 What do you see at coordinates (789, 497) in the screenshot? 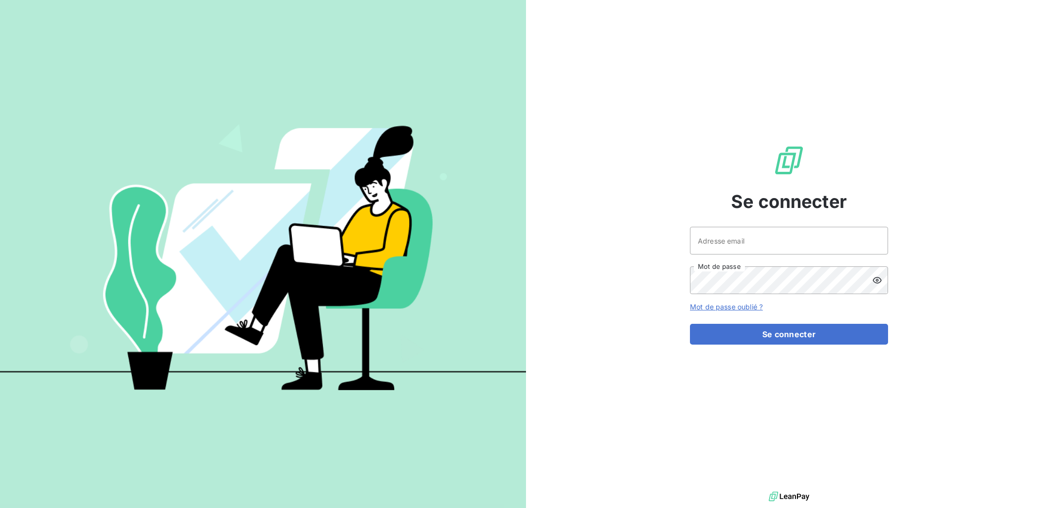
I see `img: logo` at bounding box center [789, 497].